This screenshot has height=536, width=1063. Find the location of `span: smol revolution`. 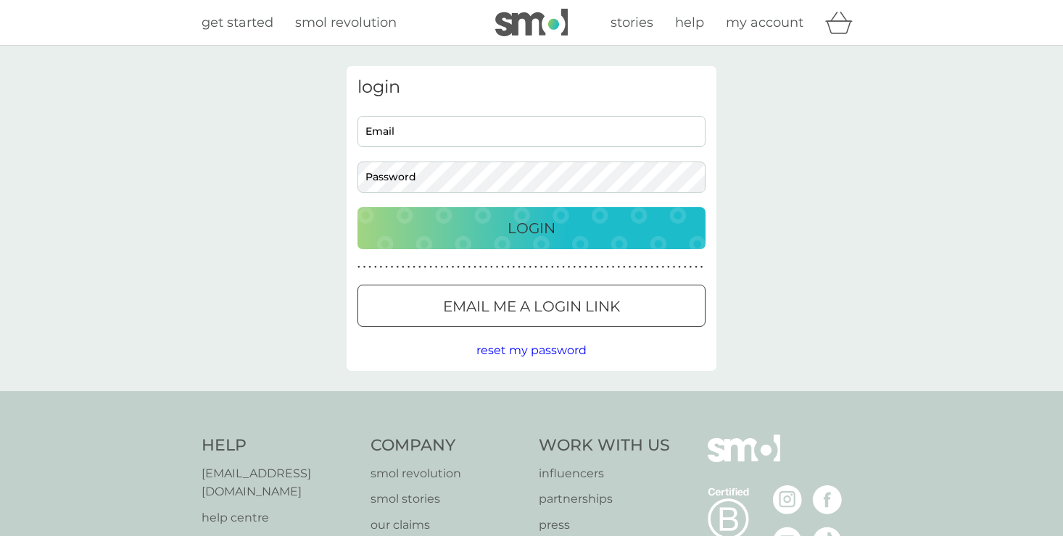

span: smol revolution is located at coordinates (346, 22).